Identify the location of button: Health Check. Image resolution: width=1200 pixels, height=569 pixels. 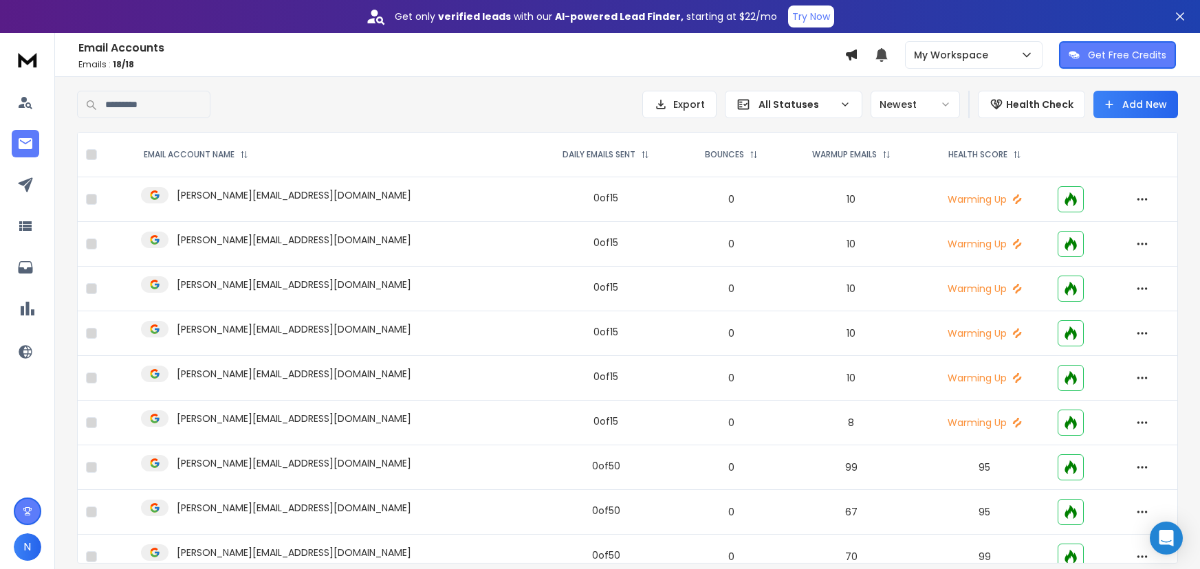
(1031, 104).